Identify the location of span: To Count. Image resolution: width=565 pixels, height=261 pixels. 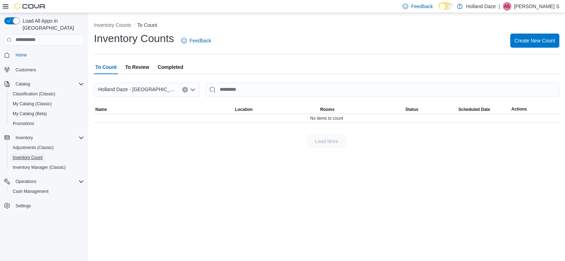
(106, 67).